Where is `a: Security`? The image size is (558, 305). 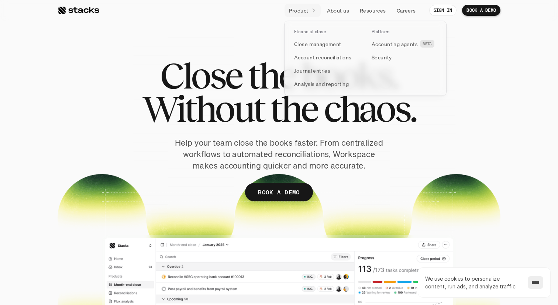
a: Security is located at coordinates (404, 57).